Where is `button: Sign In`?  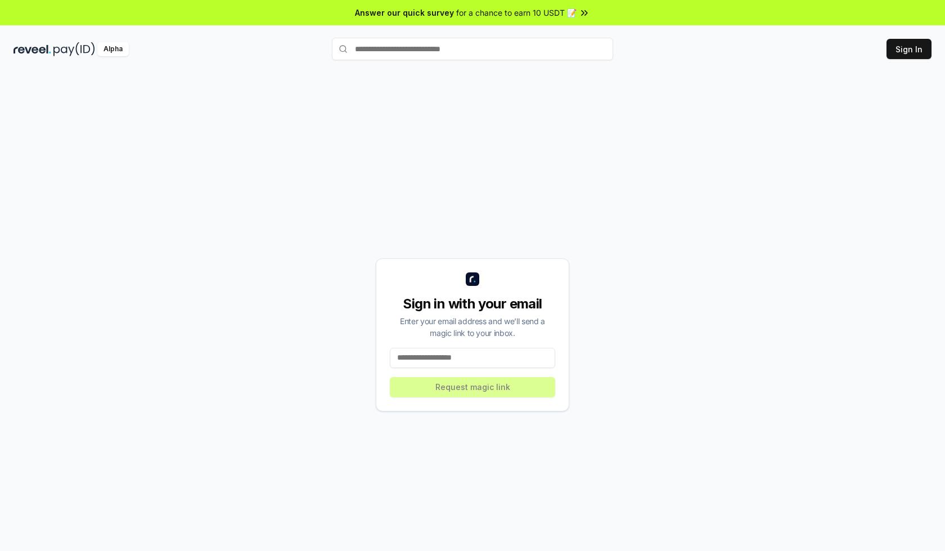
button: Sign In is located at coordinates (909, 49).